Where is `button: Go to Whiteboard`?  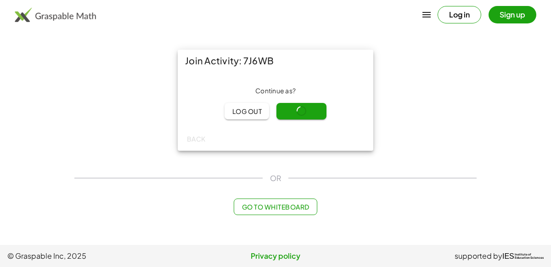
button: Go to Whiteboard is located at coordinates (275, 207).